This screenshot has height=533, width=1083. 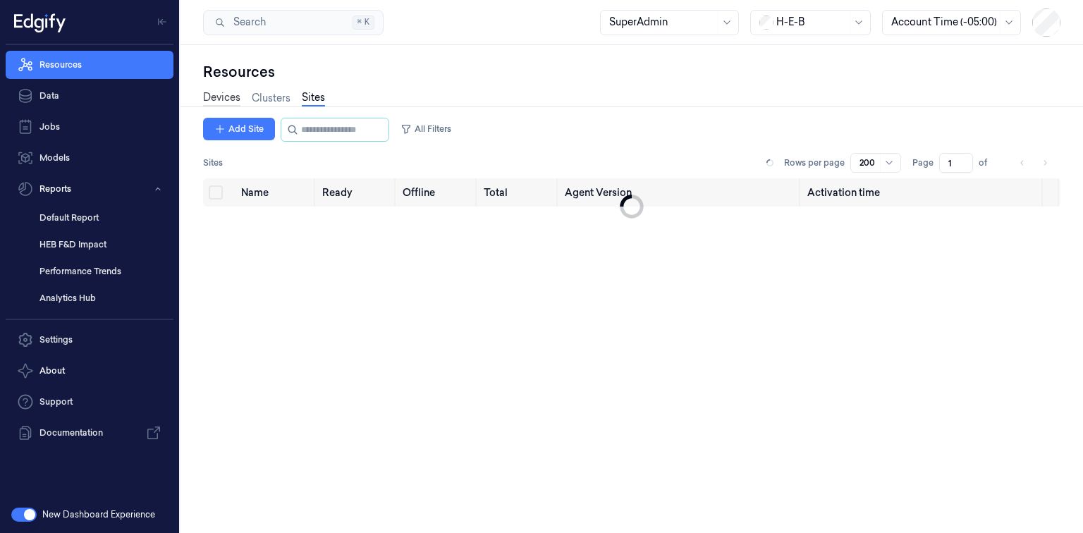 I want to click on button: All Filters, so click(x=426, y=129).